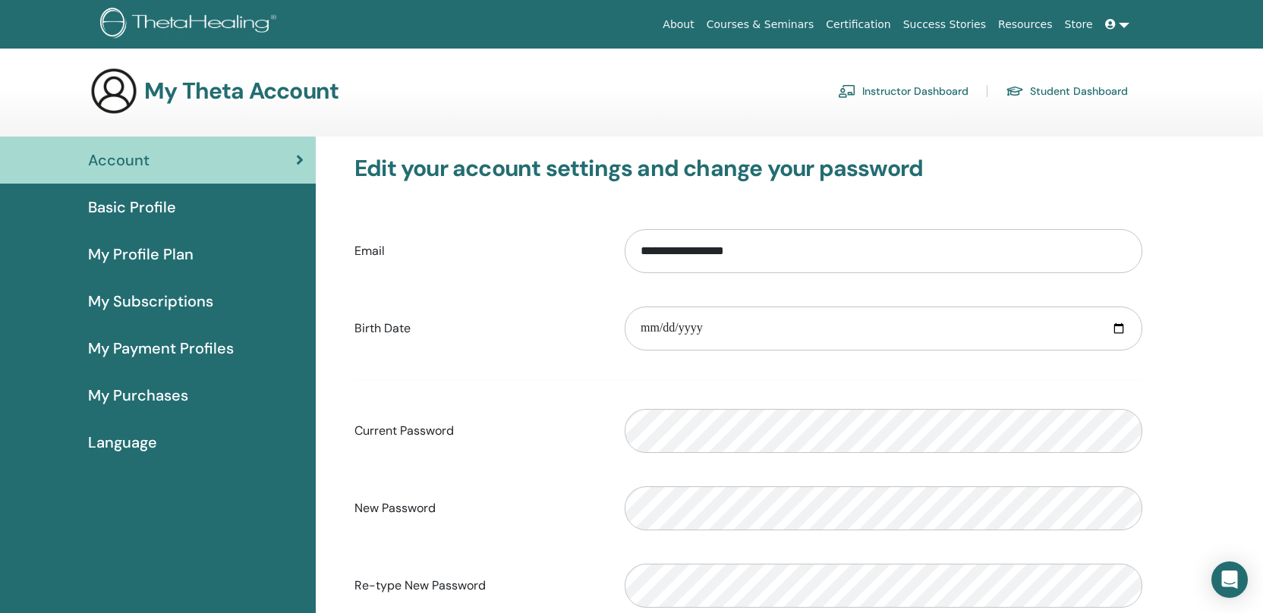  I want to click on a: Courses & Seminars, so click(761, 24).